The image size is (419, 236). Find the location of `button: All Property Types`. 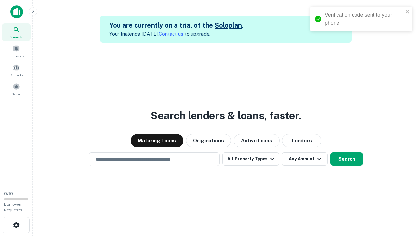

button: All Property Types is located at coordinates (251, 159).